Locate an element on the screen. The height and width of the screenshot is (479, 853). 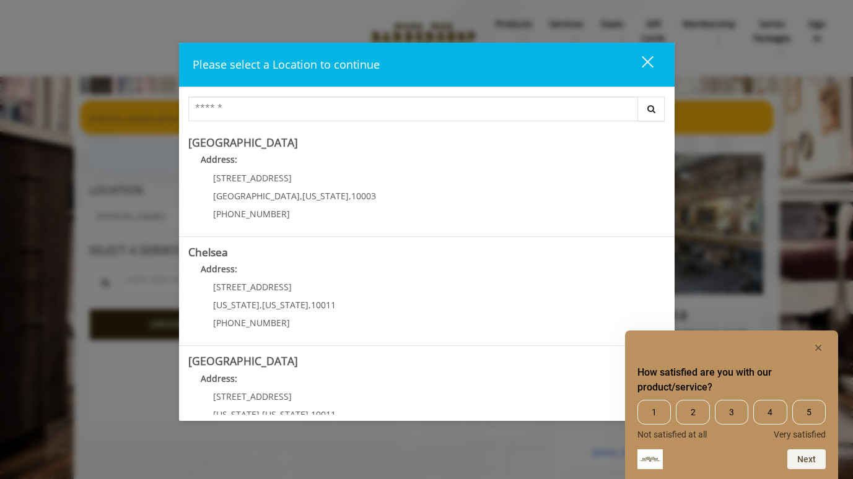
span: 2 is located at coordinates (692, 412).